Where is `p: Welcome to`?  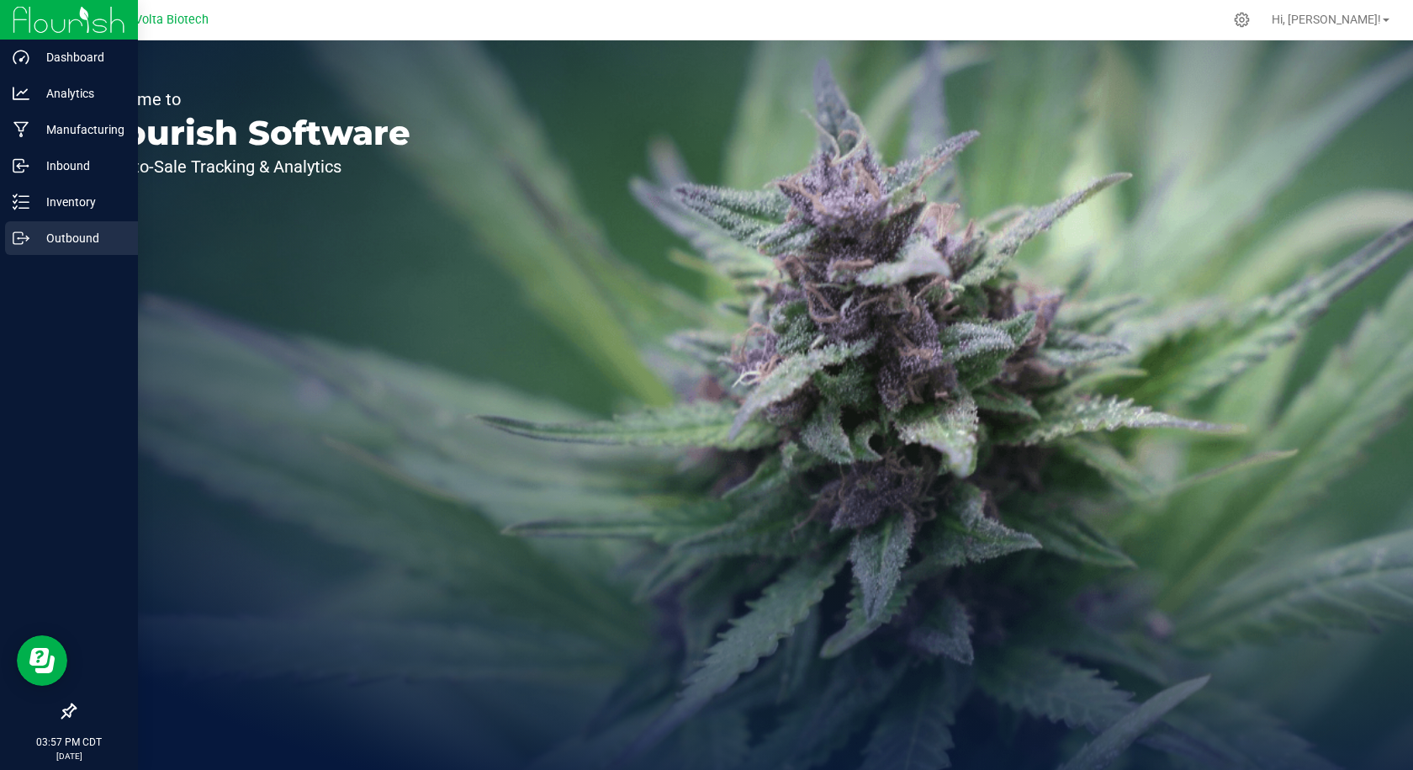
p: Welcome to is located at coordinates (251, 99).